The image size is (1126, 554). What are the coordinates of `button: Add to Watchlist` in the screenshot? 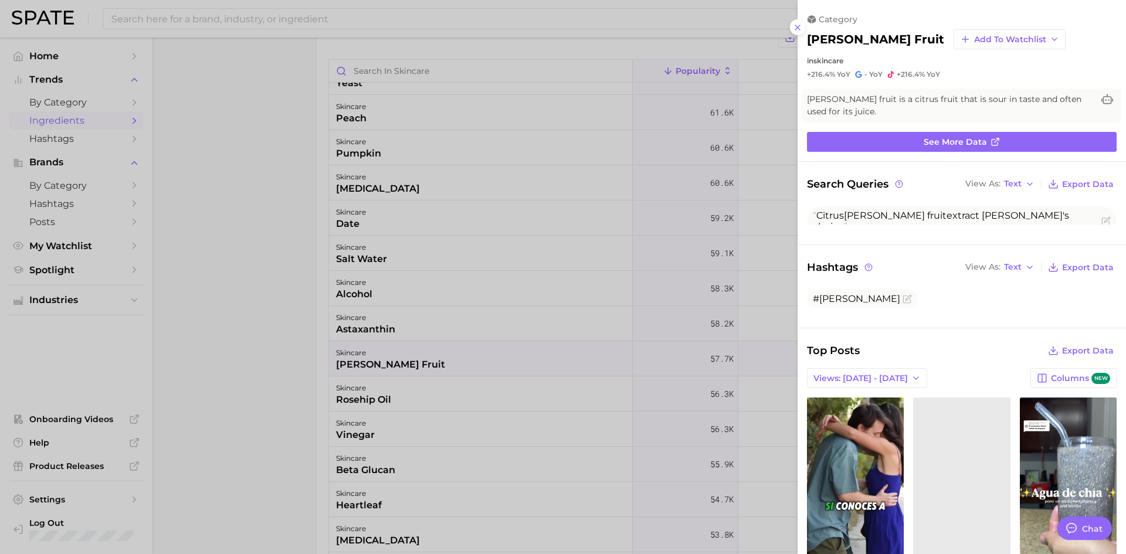 It's located at (1010, 39).